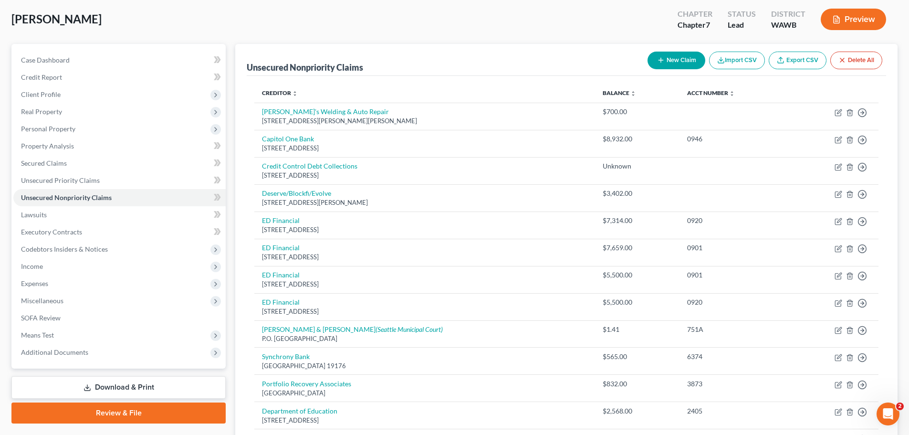 The width and height of the screenshot is (909, 435). I want to click on span: Means Test, so click(37, 335).